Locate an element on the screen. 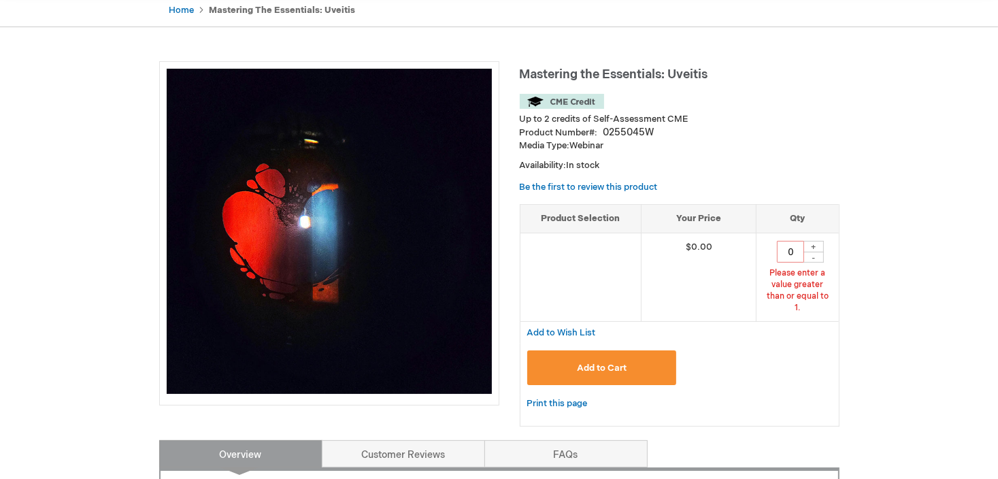 Image resolution: width=998 pixels, height=479 pixels. th: Your Price is located at coordinates (698, 219).